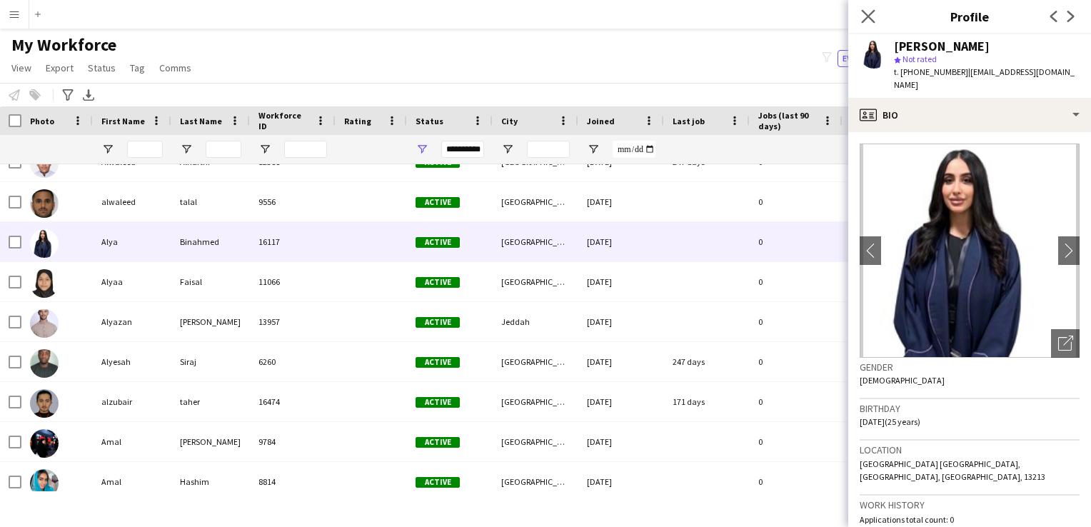  I want to click on div: Alyazan, so click(132, 321).